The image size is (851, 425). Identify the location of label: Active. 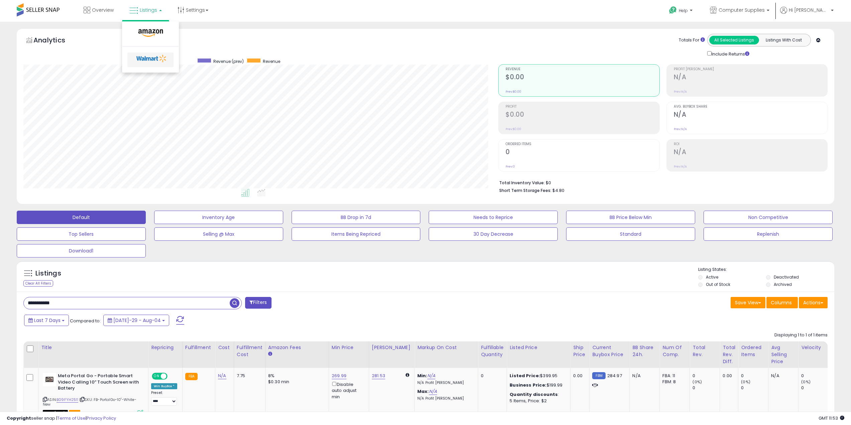
(712, 277).